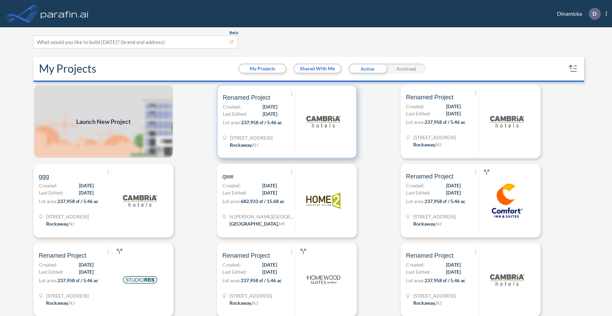 Image resolution: width=612 pixels, height=316 pixels. I want to click on p: D, so click(595, 14).